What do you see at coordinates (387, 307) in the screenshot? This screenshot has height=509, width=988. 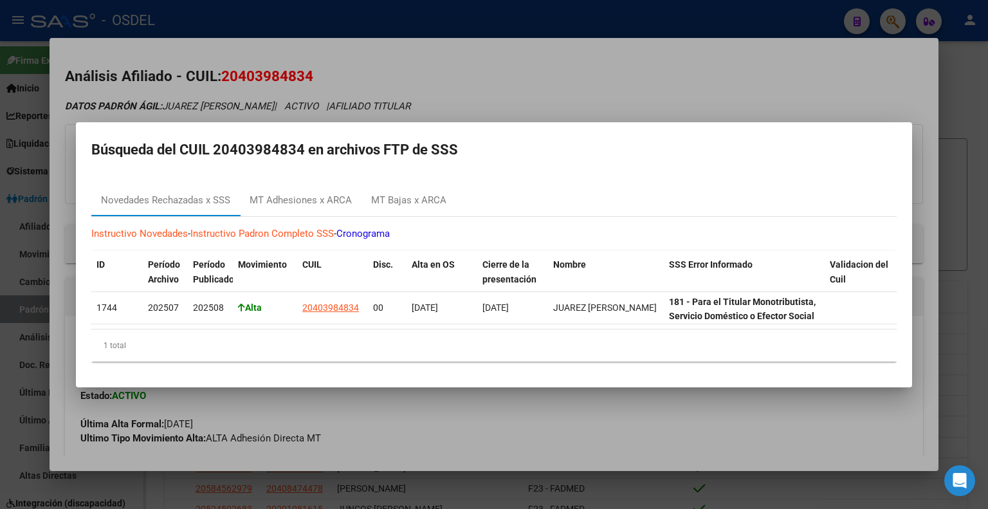 I see `div: 00` at bounding box center [387, 307].